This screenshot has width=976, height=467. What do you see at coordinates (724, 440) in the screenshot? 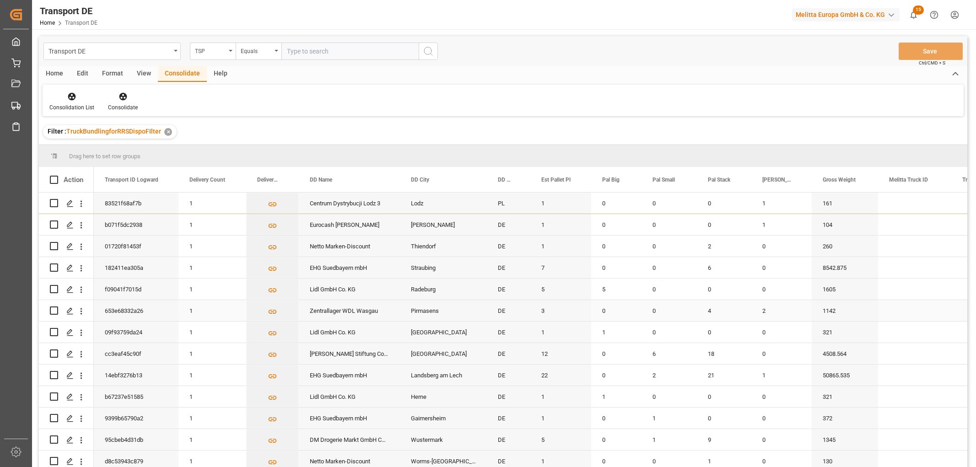
I see `div: 9` at bounding box center [724, 440].